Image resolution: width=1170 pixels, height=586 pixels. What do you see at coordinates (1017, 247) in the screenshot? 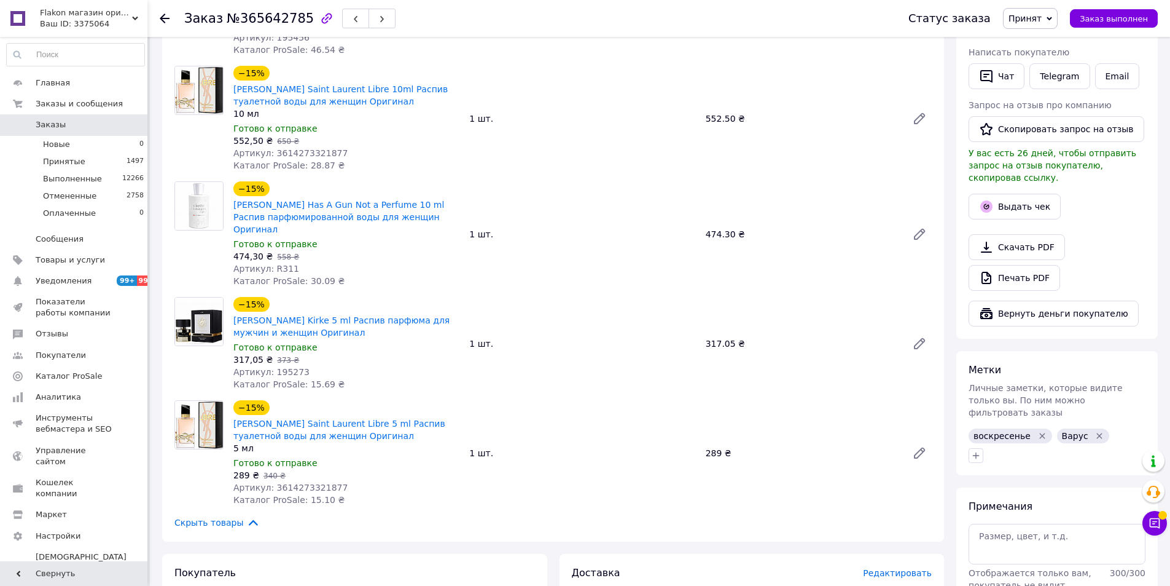
I see `a: Скачать PDF` at bounding box center [1017, 247].